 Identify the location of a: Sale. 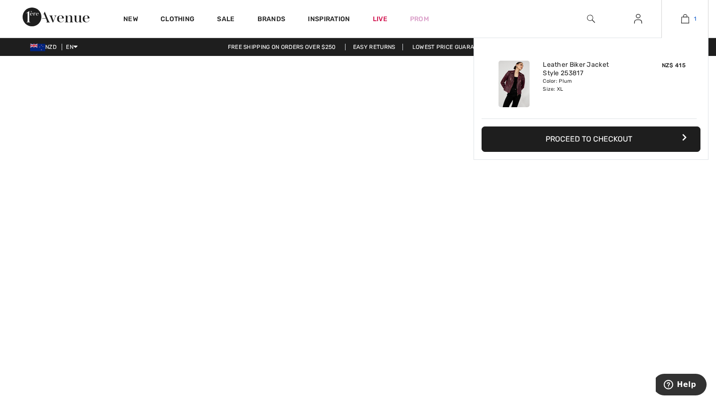
(225, 20).